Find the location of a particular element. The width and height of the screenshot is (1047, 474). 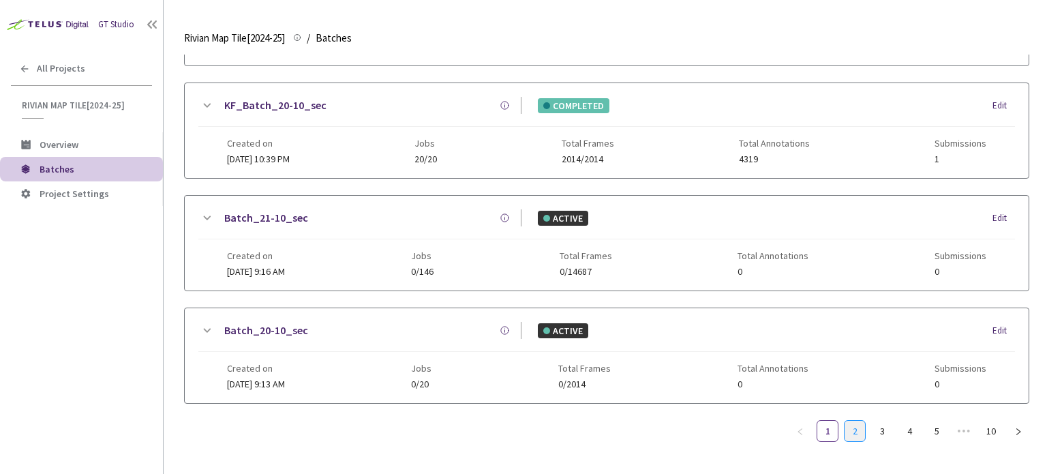

span: 0/14687 is located at coordinates (585, 271).